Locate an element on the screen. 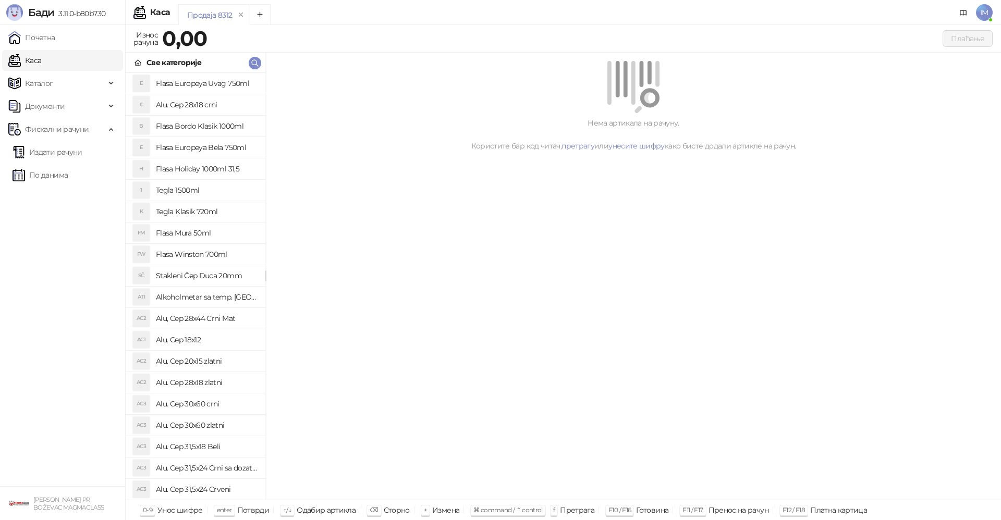 The image size is (1001, 520). span: IM is located at coordinates (984, 13).